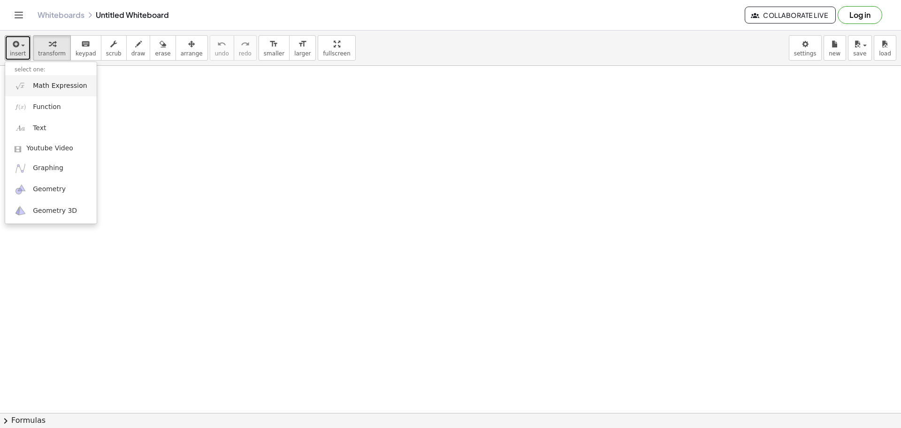 The width and height of the screenshot is (901, 428). I want to click on img: sqrt_x.png, so click(20, 85).